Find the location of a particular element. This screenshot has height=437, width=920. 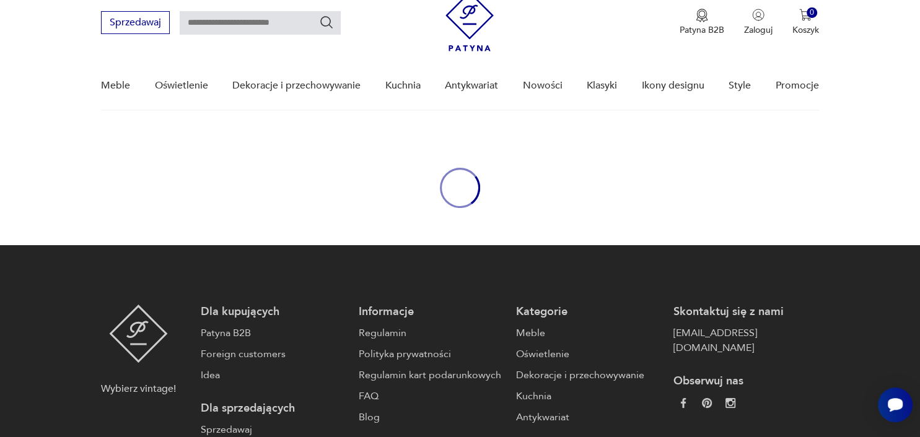

img: c2fd9cf7f39615d9d6839a72ae8e59e5.webp is located at coordinates (730, 403).